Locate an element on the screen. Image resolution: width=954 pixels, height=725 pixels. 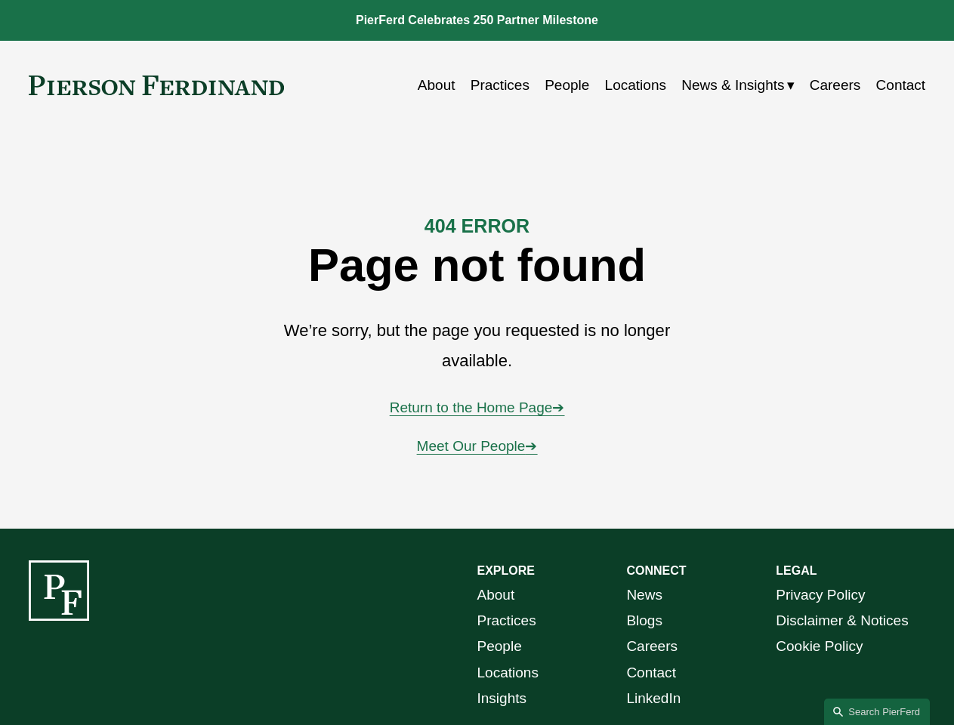
a: Privacy Policy is located at coordinates (821, 595).